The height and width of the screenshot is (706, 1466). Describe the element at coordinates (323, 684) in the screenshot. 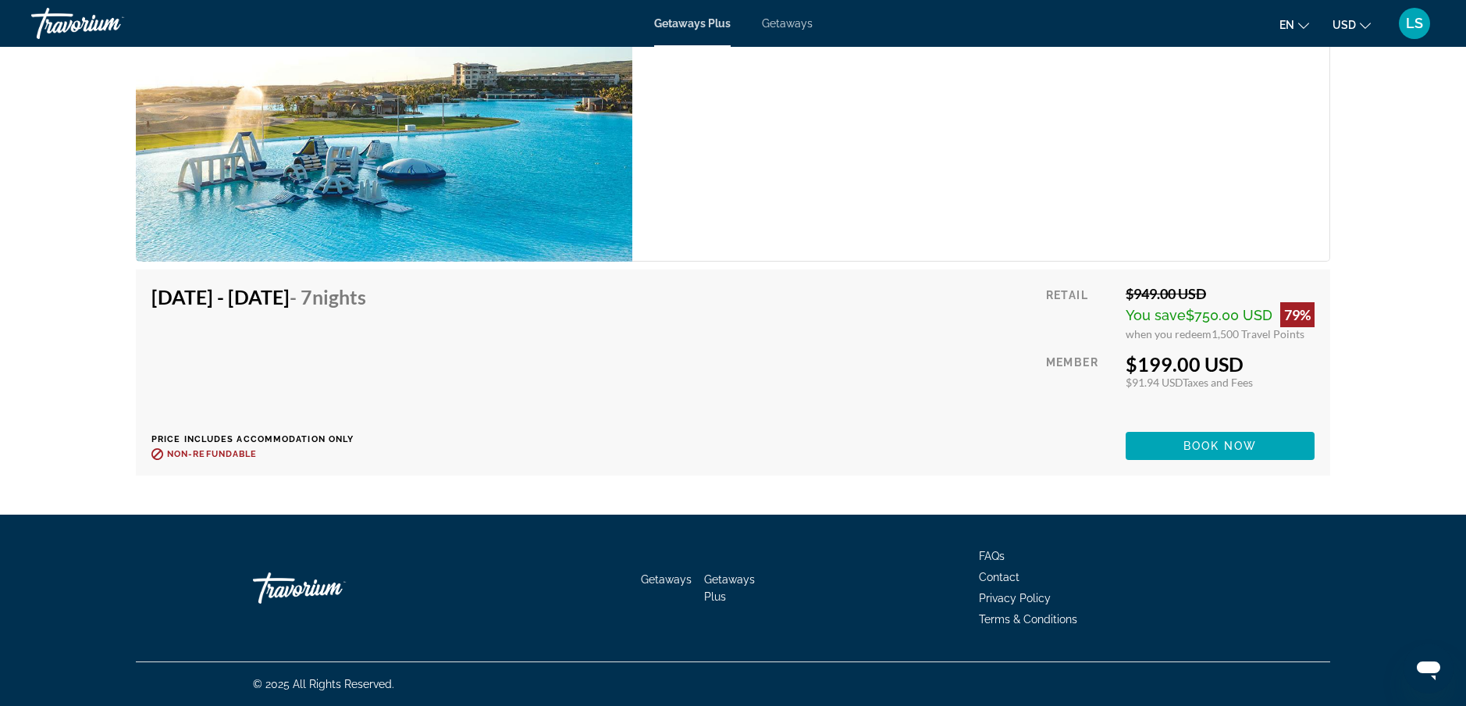

I see `span: © 2025 All Rights Reserved.` at that location.